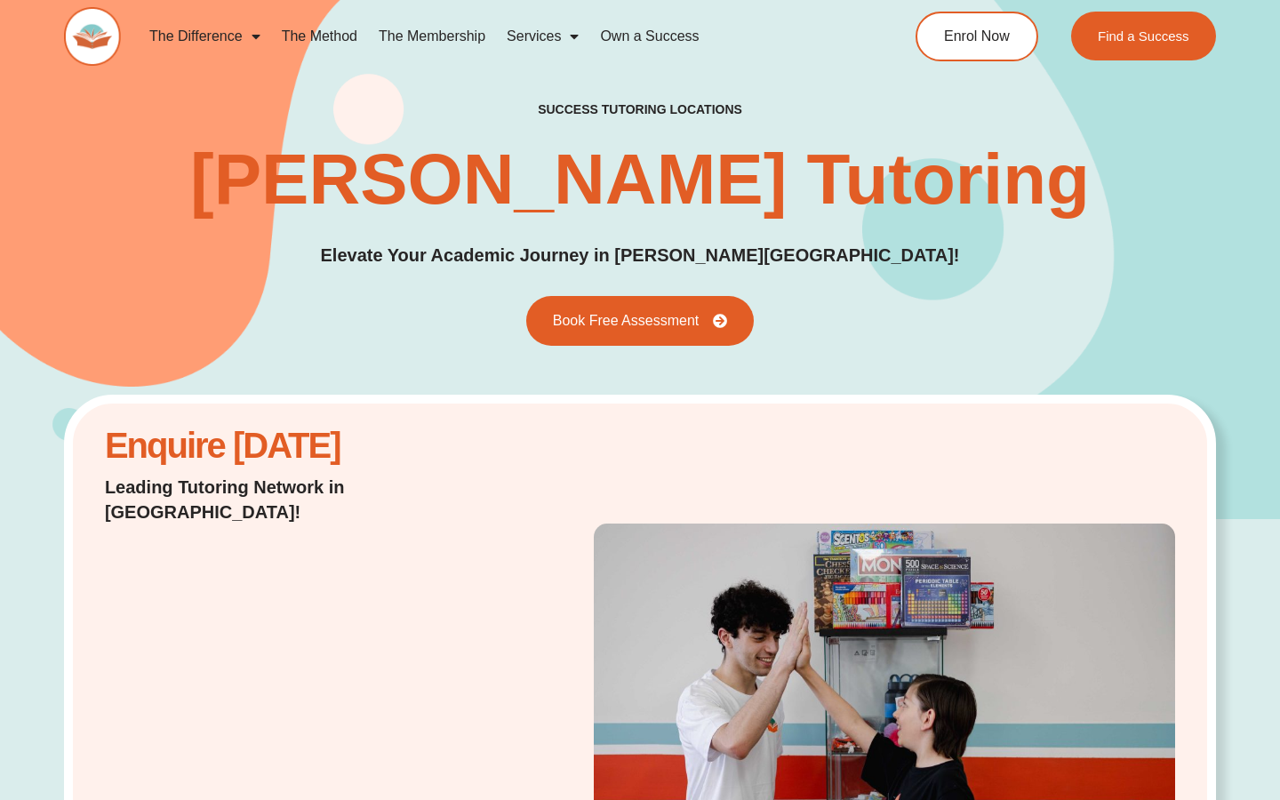 The width and height of the screenshot is (1280, 800). What do you see at coordinates (542, 36) in the screenshot?
I see `a: Services` at bounding box center [542, 36].